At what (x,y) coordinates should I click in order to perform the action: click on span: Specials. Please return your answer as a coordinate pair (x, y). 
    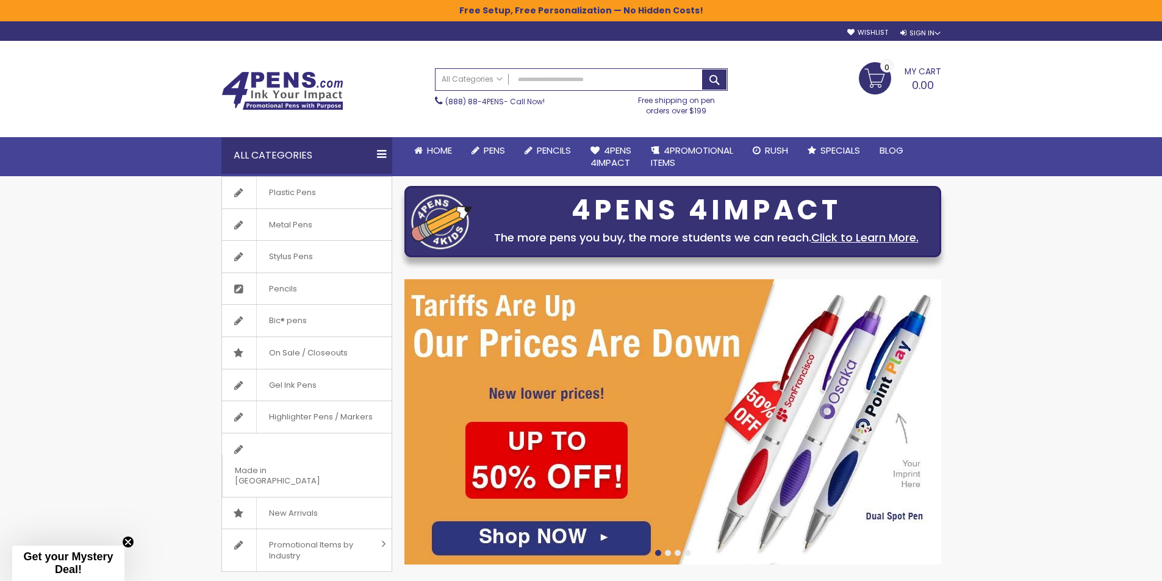
    Looking at the image, I should click on (840, 150).